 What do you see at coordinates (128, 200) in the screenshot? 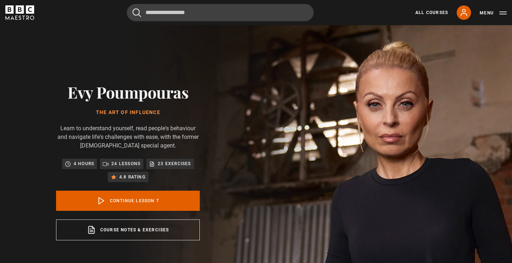
I see `a: Continue lesson 7` at bounding box center [128, 200].